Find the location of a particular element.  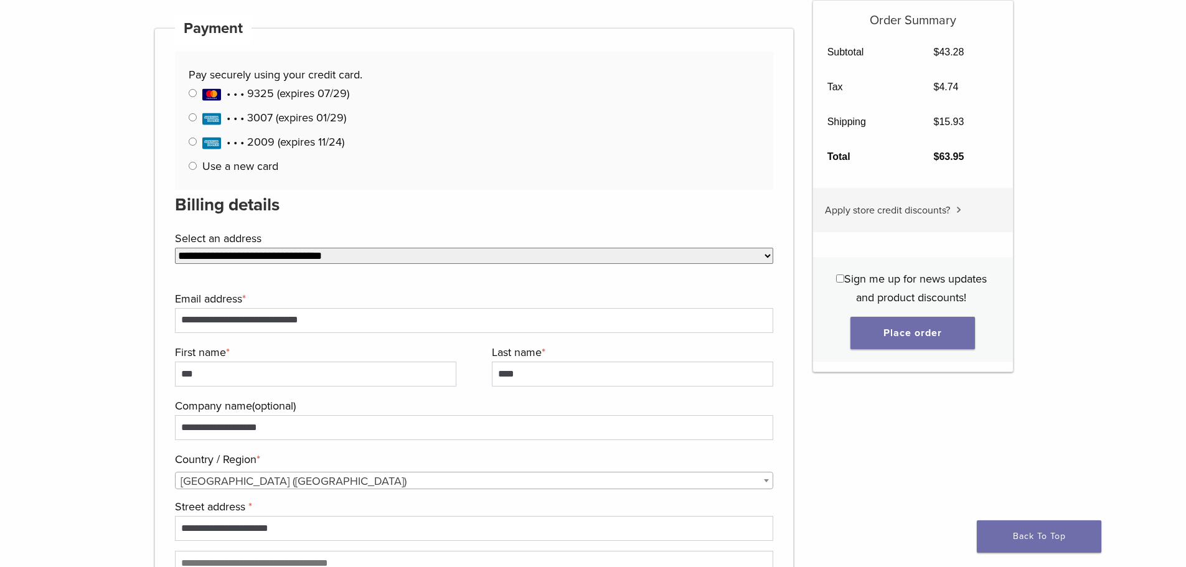

label: Company name is located at coordinates (472, 406).